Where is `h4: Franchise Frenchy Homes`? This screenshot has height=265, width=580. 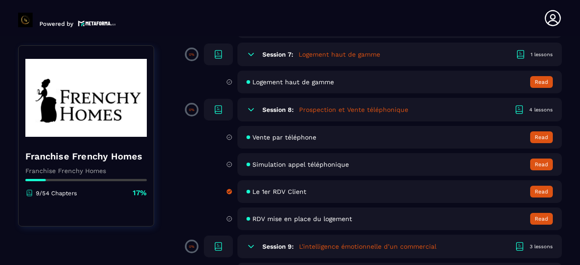
h4: Franchise Frenchy Homes is located at coordinates (86, 156).